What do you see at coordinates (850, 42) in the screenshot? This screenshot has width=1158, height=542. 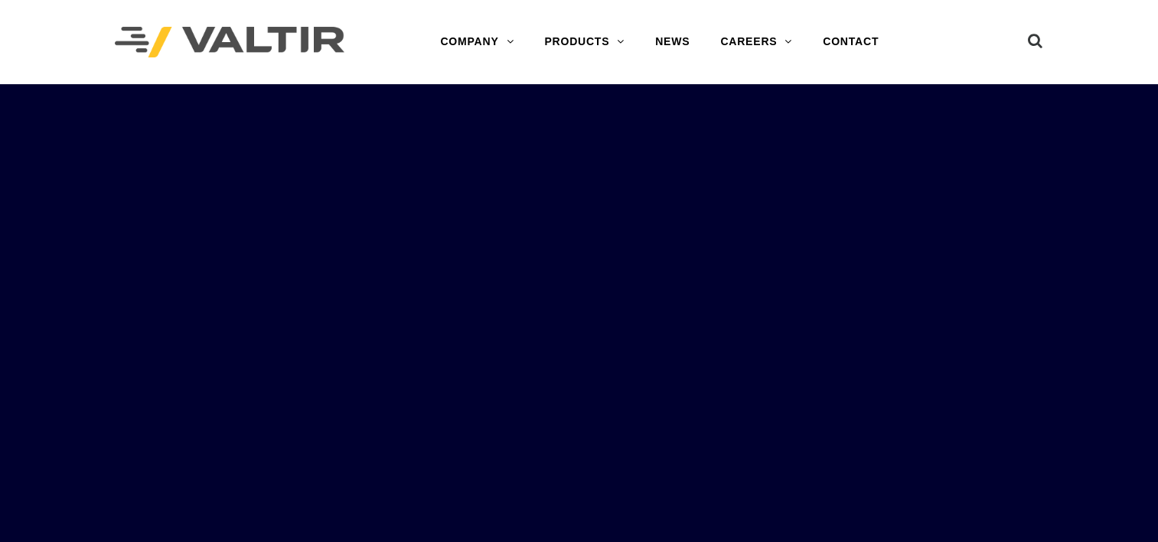 I see `a: CONTACT` at bounding box center [850, 42].